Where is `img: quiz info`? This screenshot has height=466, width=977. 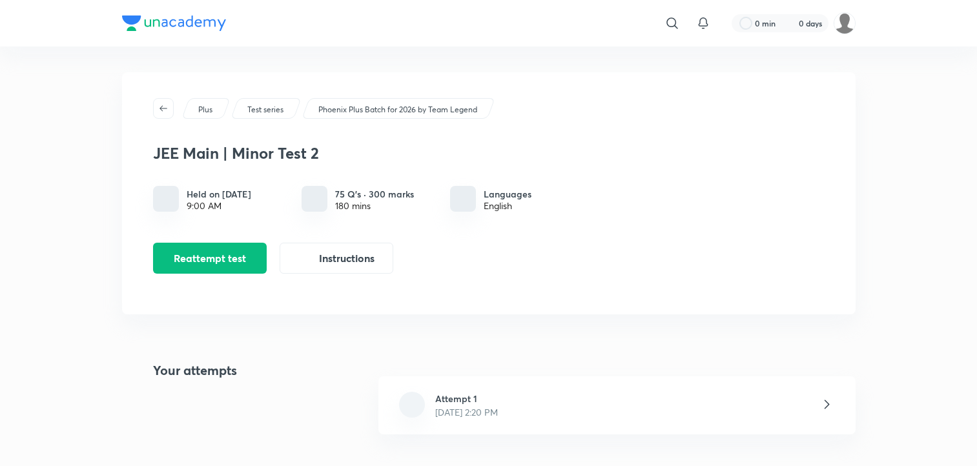
img: quiz info is located at coordinates (314, 199).